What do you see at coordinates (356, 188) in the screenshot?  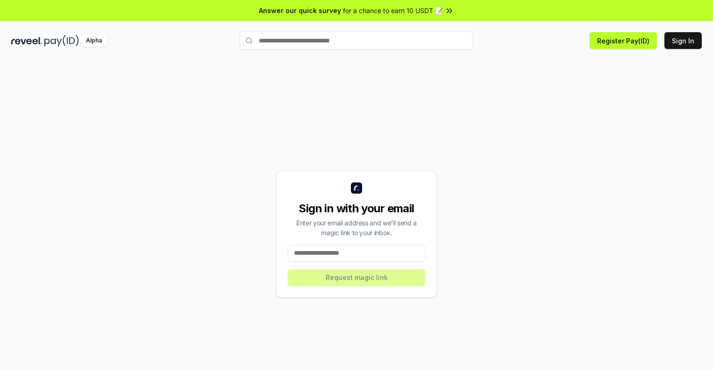 I see `img: logo_small` at bounding box center [356, 188].